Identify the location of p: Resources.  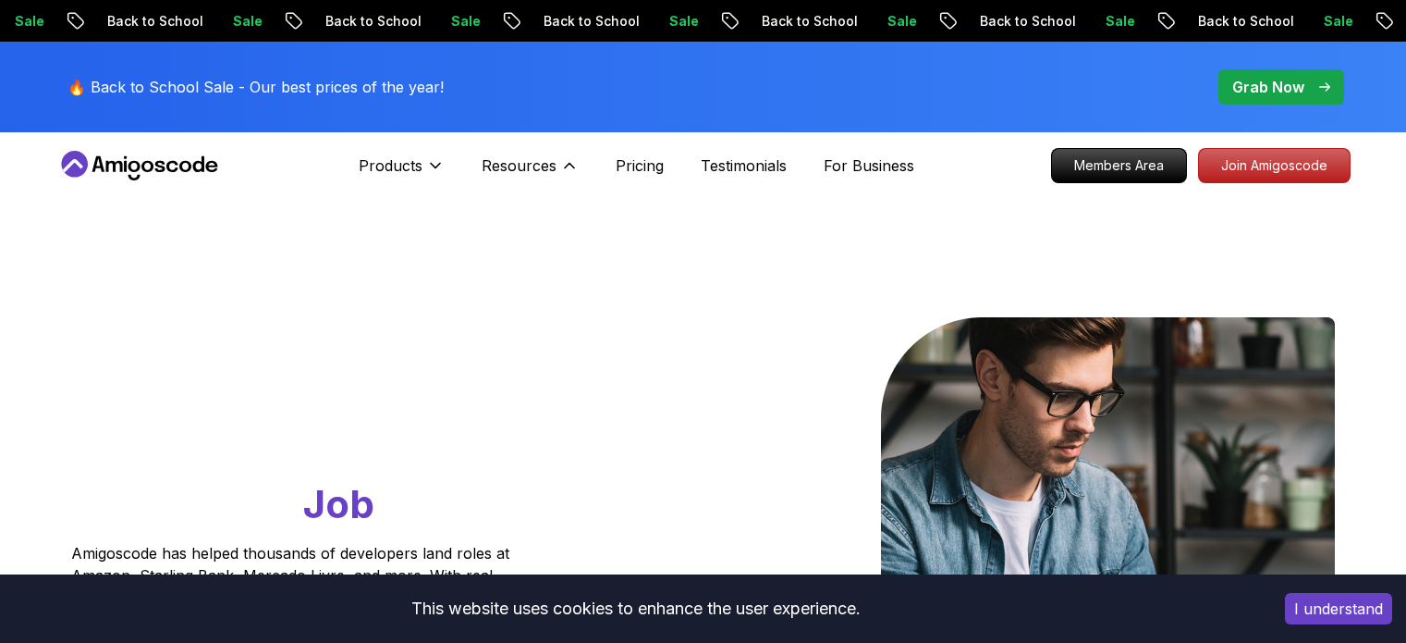
(519, 165).